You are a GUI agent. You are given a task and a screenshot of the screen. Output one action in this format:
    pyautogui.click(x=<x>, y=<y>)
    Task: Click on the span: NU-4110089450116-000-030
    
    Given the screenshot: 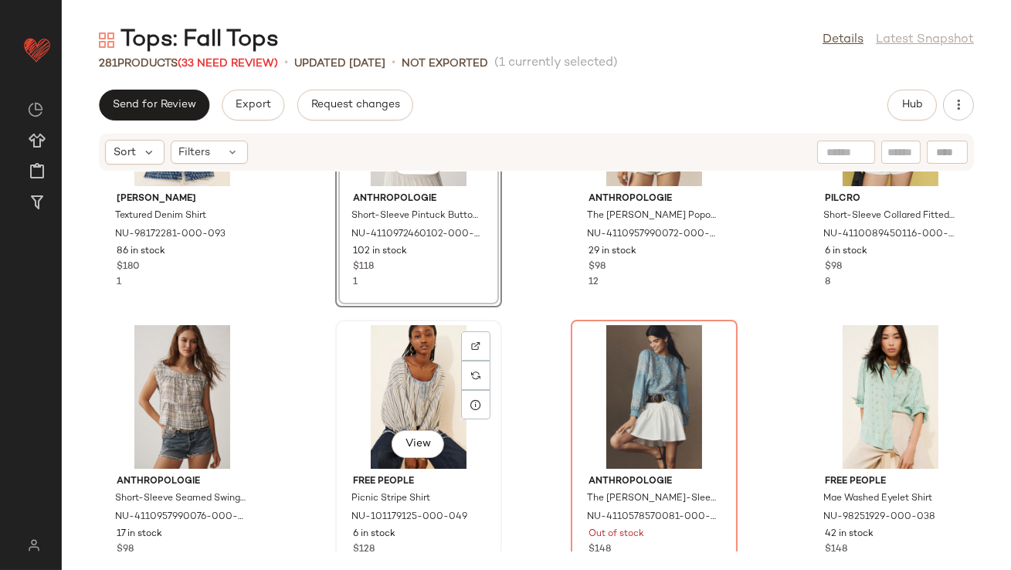 What is the action you would take?
    pyautogui.click(x=889, y=235)
    